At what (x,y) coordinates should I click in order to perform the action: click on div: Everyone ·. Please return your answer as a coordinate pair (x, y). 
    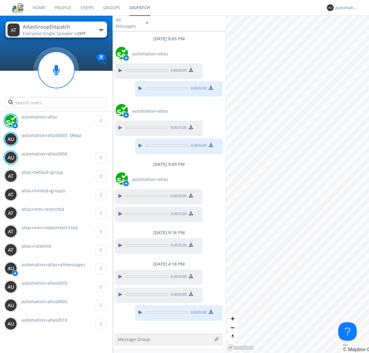
    Looking at the image, I should click on (57, 34).